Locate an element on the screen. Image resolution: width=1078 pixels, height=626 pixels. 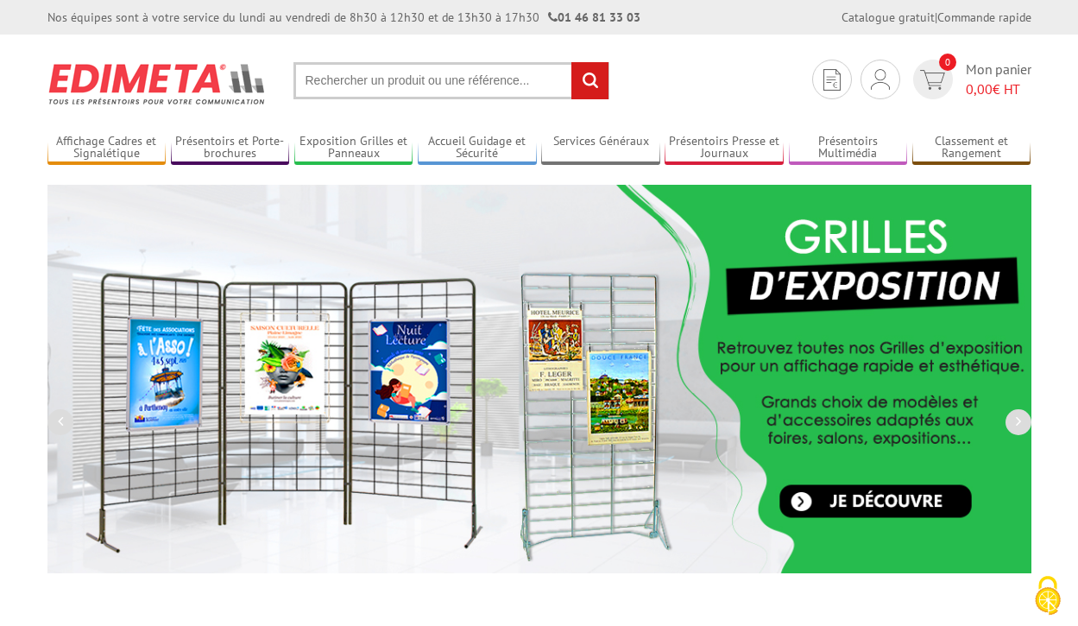
span: € HT is located at coordinates (998, 89).